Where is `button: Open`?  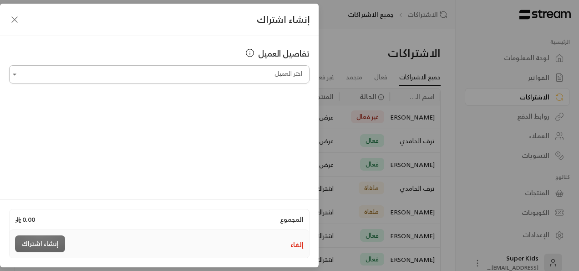
button: Open is located at coordinates (15, 74).